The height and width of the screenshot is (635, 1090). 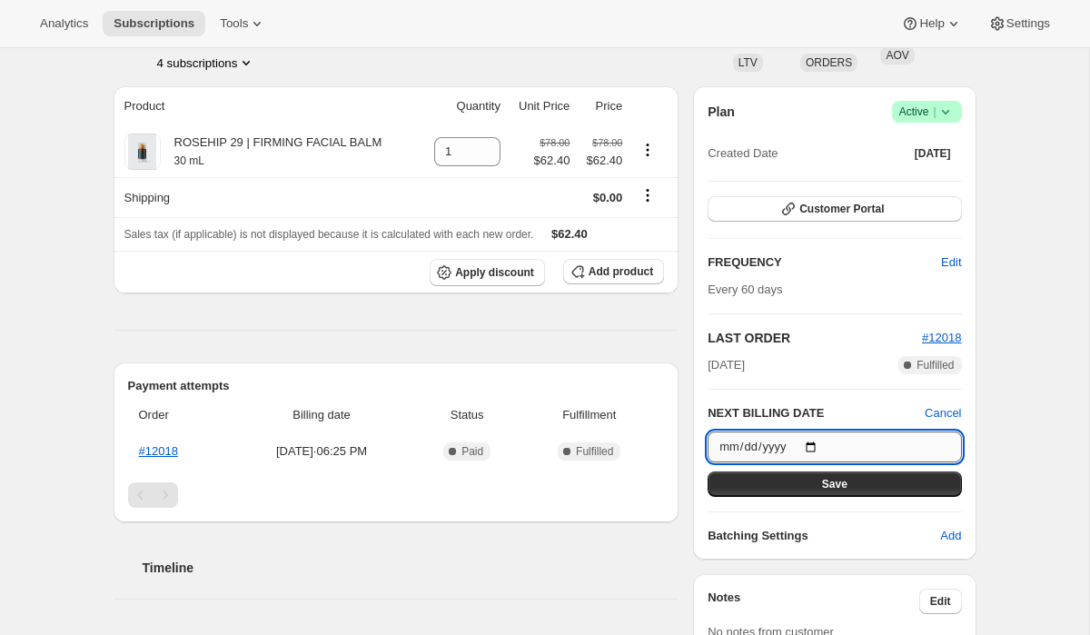 What do you see at coordinates (588, 415) in the screenshot?
I see `span: Fulfillment` at bounding box center [588, 415].